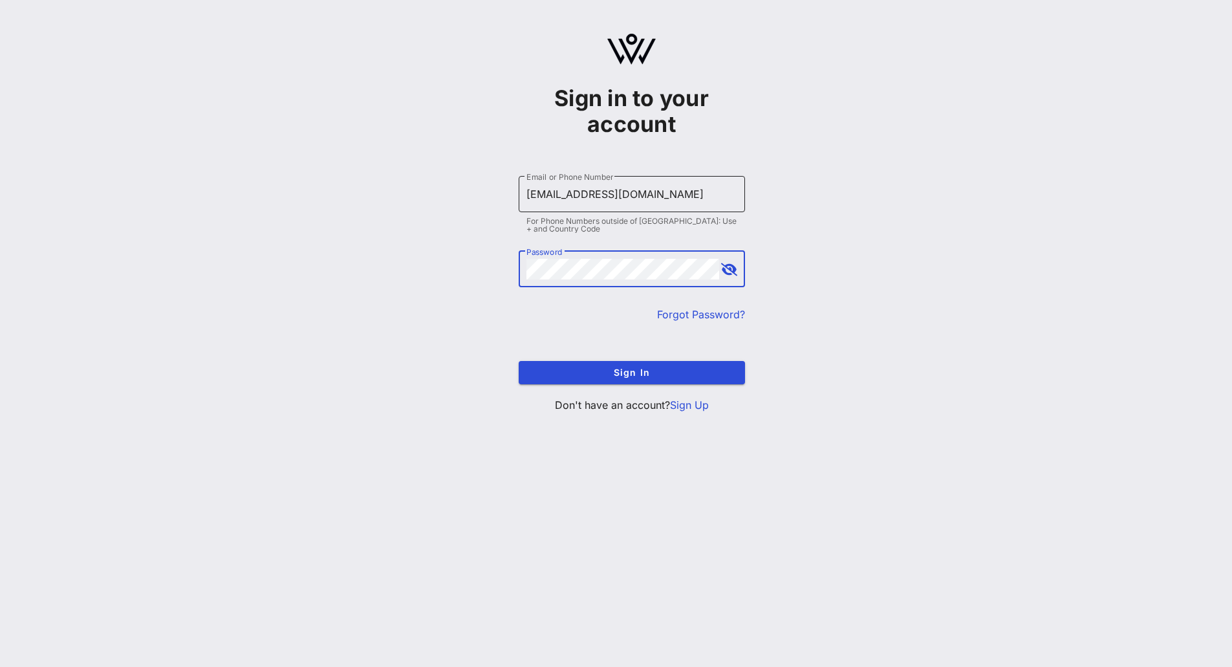  Describe the element at coordinates (632, 372) in the screenshot. I see `button: Sign In` at that location.